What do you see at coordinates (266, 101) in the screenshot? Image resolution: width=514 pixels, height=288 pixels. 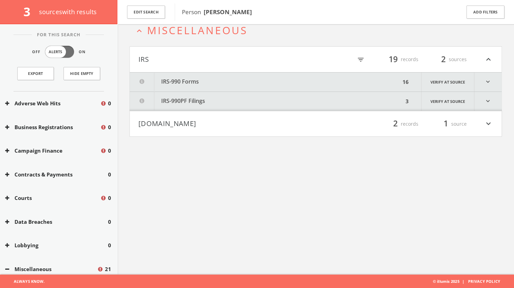 I see `button: IRS-990PF Filings` at bounding box center [266, 101].